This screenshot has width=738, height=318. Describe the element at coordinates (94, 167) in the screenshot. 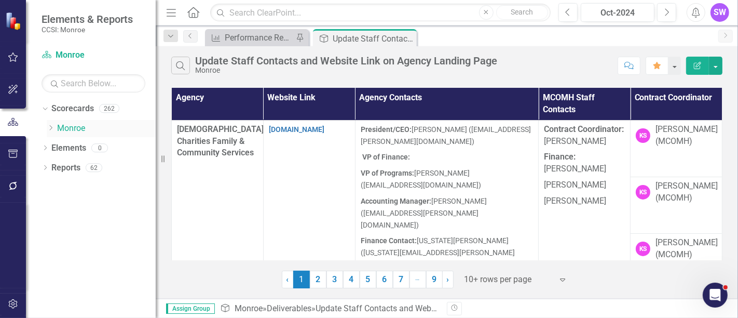

I see `div: 62` at that location.